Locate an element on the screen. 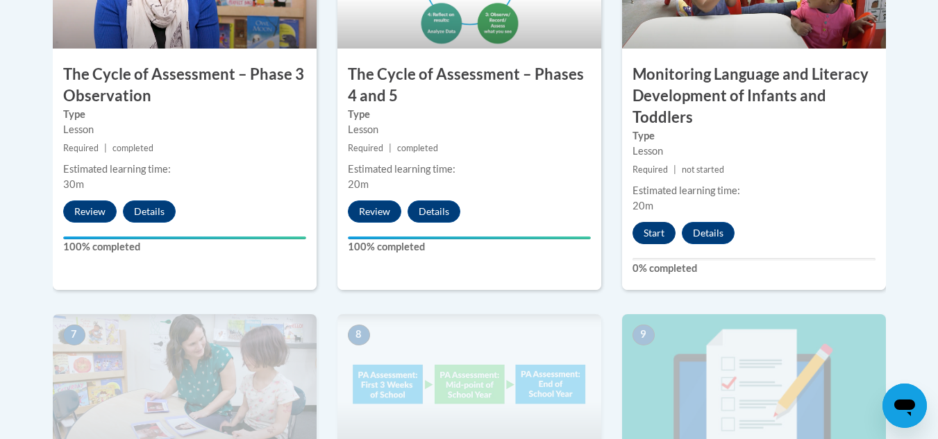  h3: The Cycle of Assessment – Phases 4 and 5 is located at coordinates (469, 85).